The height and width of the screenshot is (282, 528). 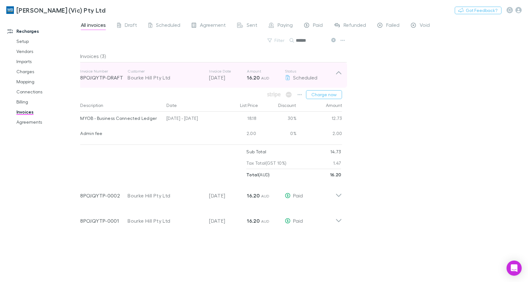 What do you see at coordinates (258, 175) in the screenshot?
I see `p: ( AUD )` at bounding box center [258, 175].